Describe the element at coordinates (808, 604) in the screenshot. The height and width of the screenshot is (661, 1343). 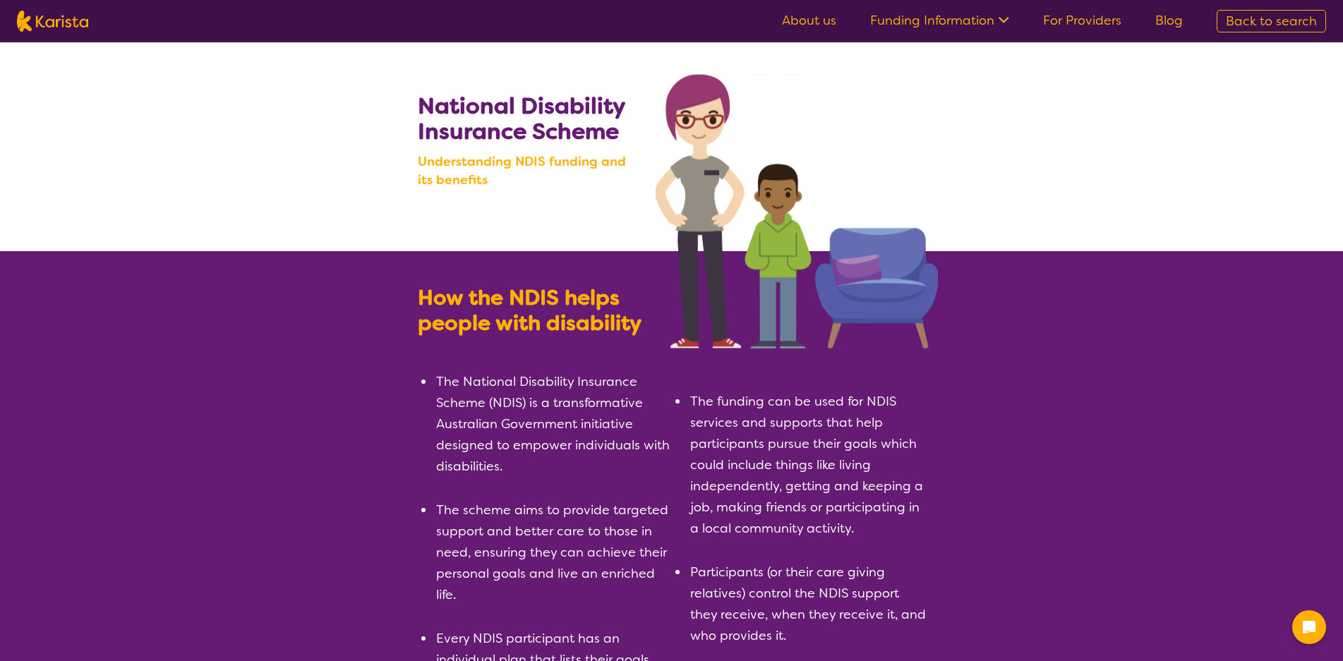
I see `li: Participants (or their care giving relatives) control the NDIS support they receive, when they re...` at that location.